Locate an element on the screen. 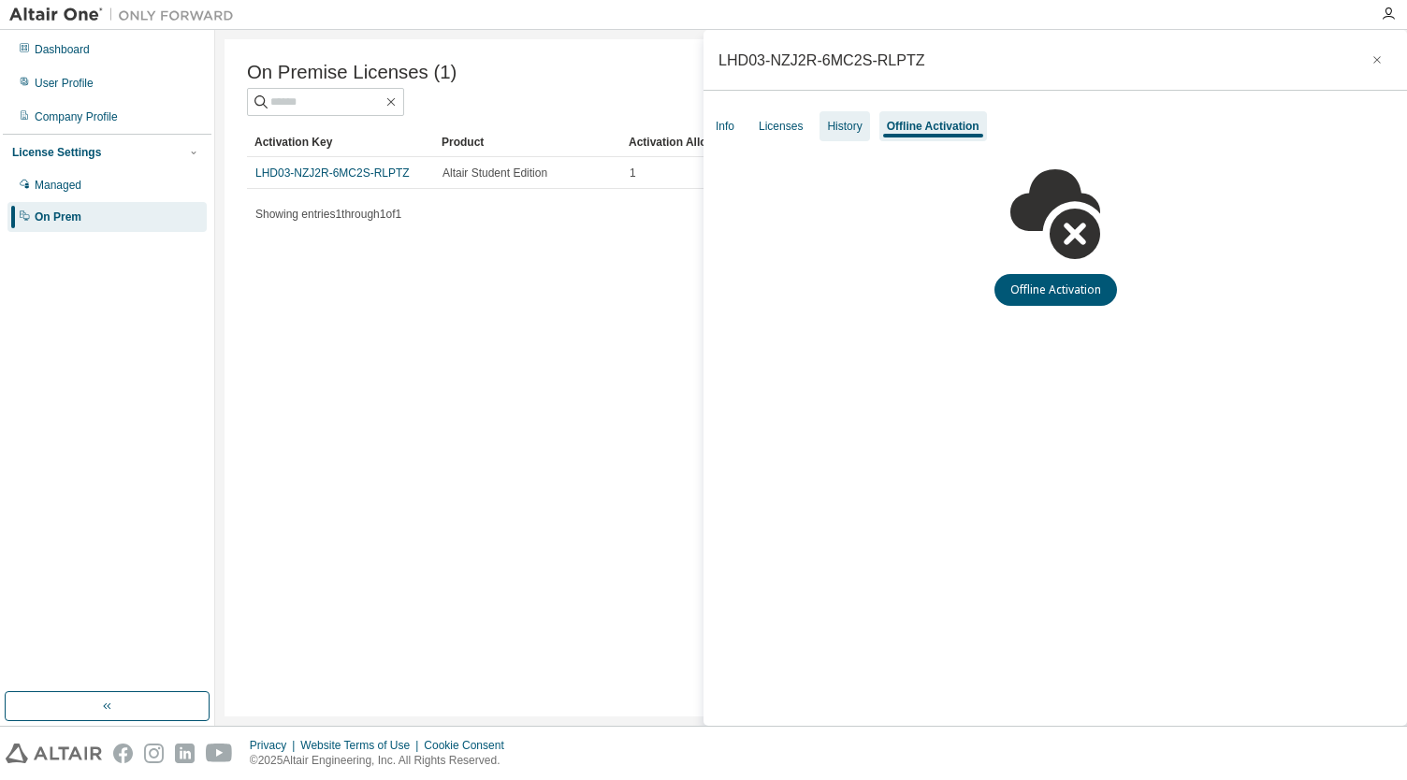 Image resolution: width=1407 pixels, height=780 pixels. a: LHD03-NZJ2R-6MC2S-RLPTZ is located at coordinates (332, 173).